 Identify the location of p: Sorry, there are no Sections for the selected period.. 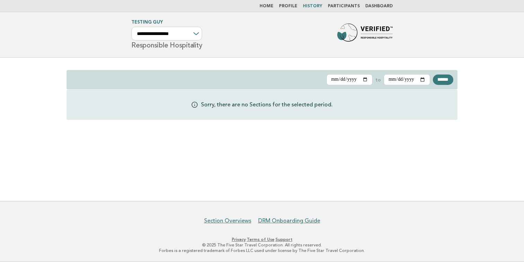
(267, 105).